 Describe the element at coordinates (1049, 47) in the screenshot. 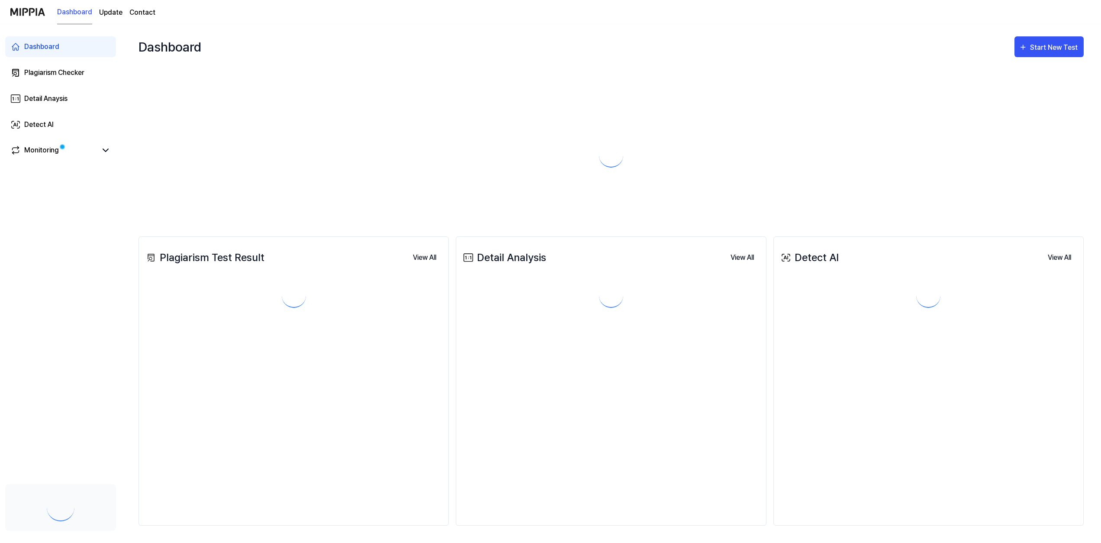

I see `button: Start New Test` at that location.